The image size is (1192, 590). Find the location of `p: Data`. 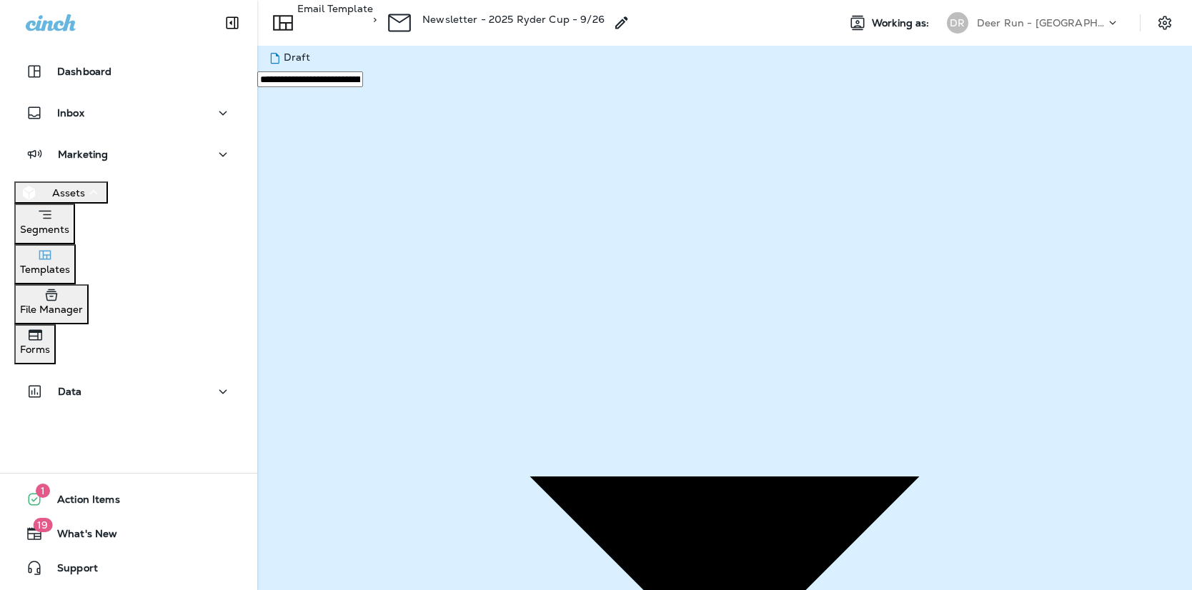

p: Data is located at coordinates (70, 392).